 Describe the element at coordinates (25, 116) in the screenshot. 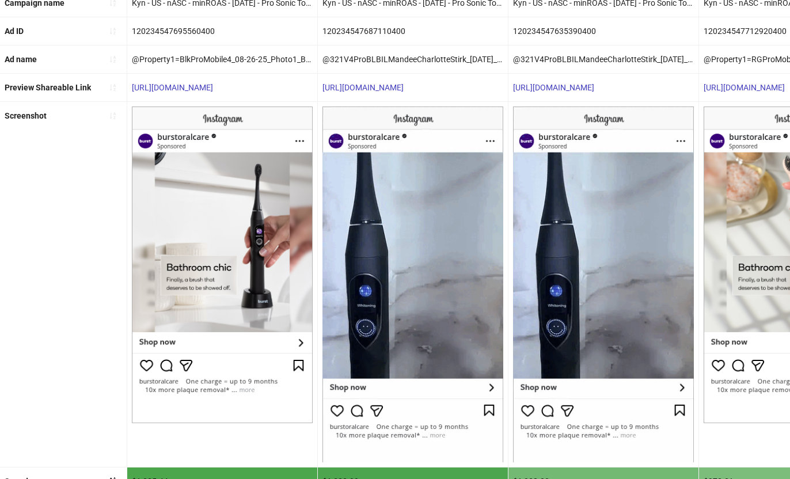

I see `b: Screenshot` at that location.